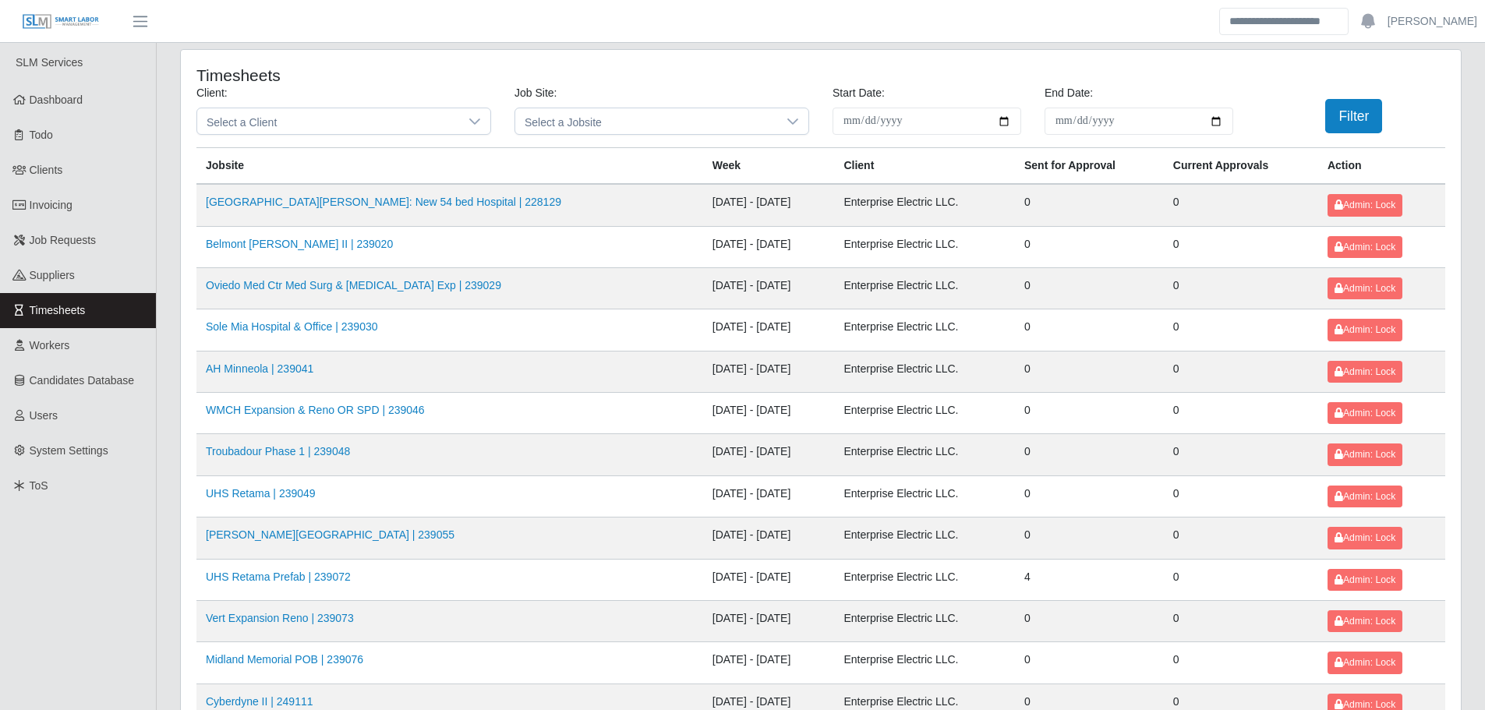 The image size is (1485, 710). I want to click on th: Sent for Approval, so click(1089, 166).